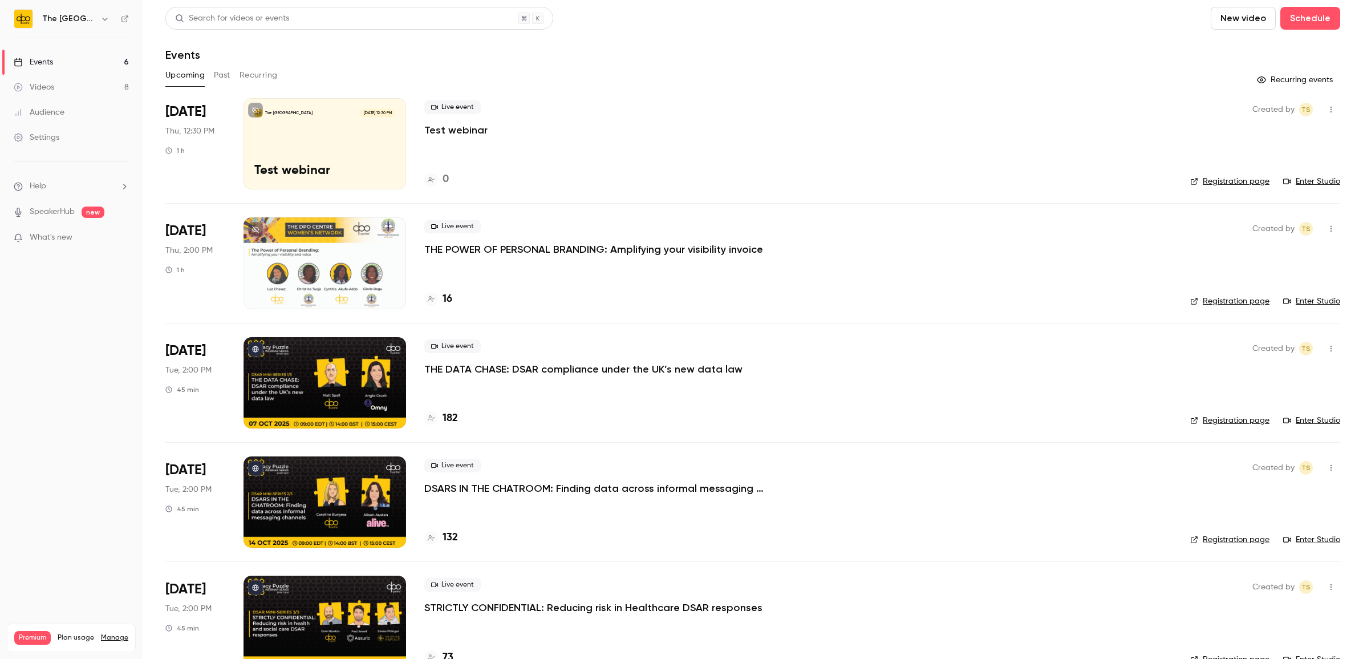 The image size is (1363, 659). What do you see at coordinates (195, 383) in the screenshot?
I see `div: Oct 7 Tue, 2:00 PM (Europe/London)` at bounding box center [195, 383].